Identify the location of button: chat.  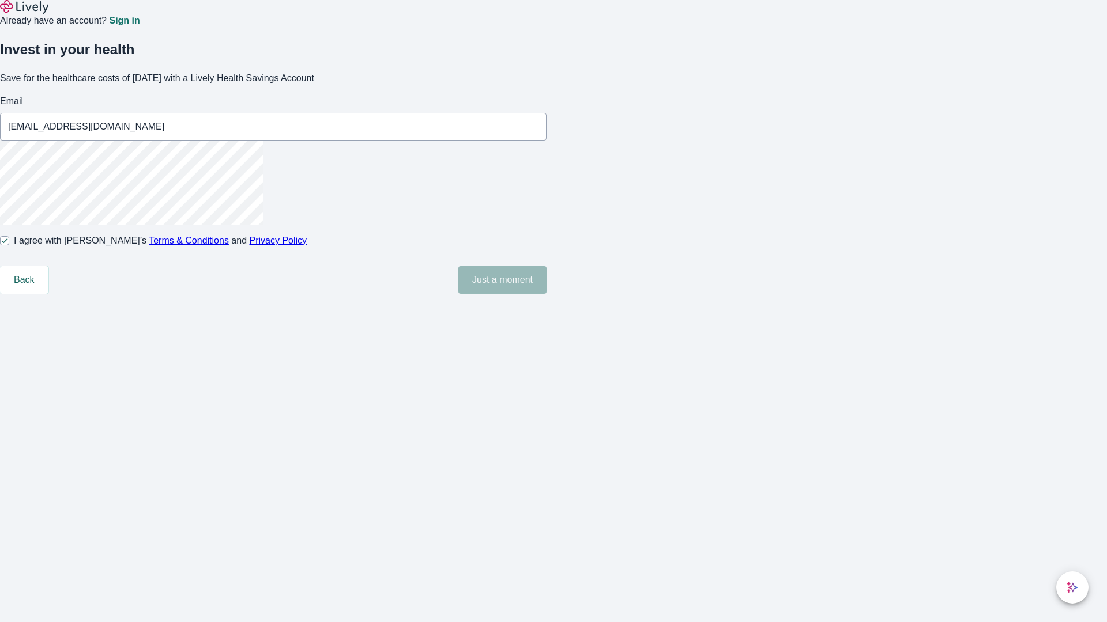
(1072, 588).